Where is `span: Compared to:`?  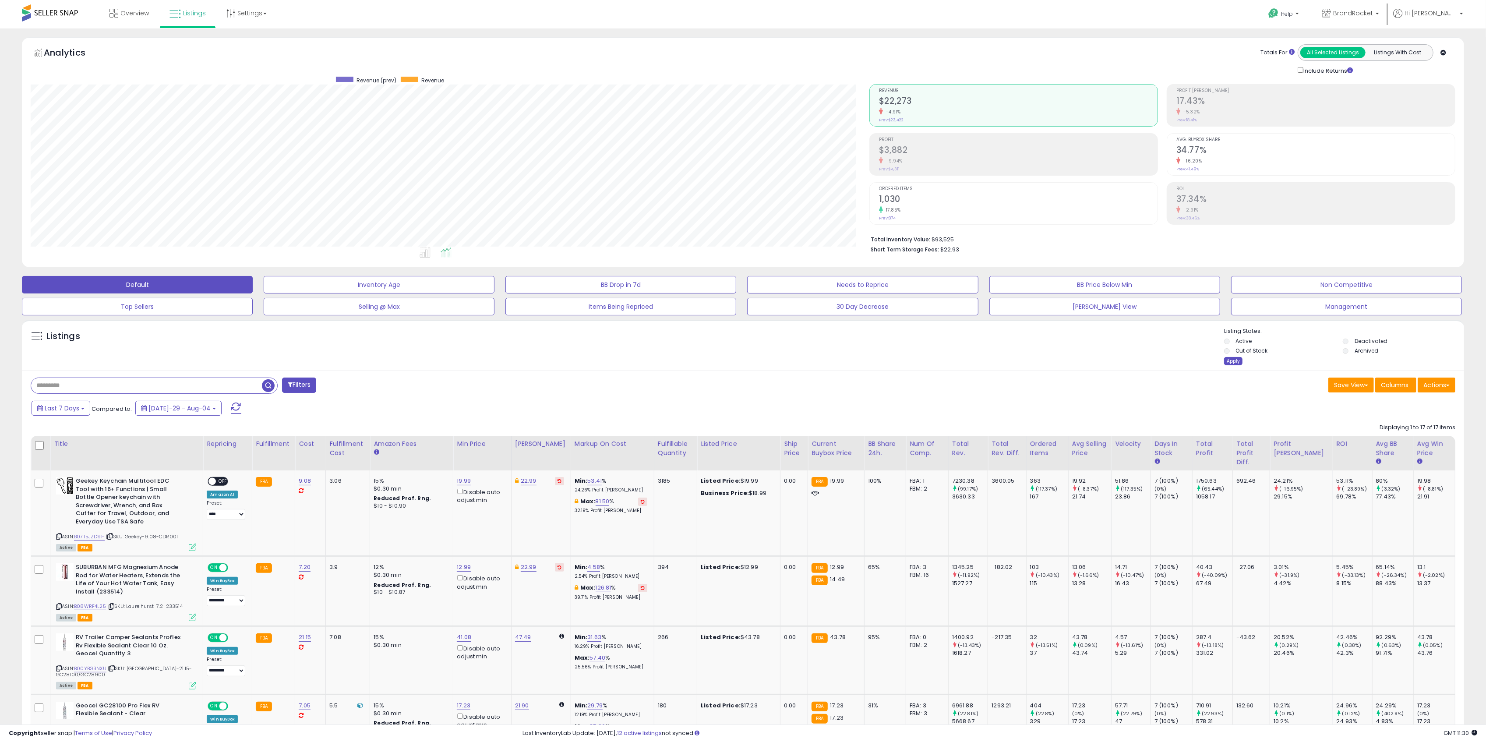
span: Compared to: is located at coordinates (112, 409).